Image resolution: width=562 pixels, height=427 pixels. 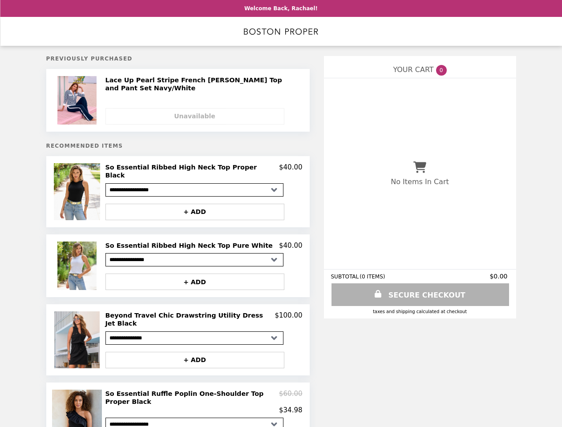 I want to click on span: SUBTOTAL, so click(x=345, y=277).